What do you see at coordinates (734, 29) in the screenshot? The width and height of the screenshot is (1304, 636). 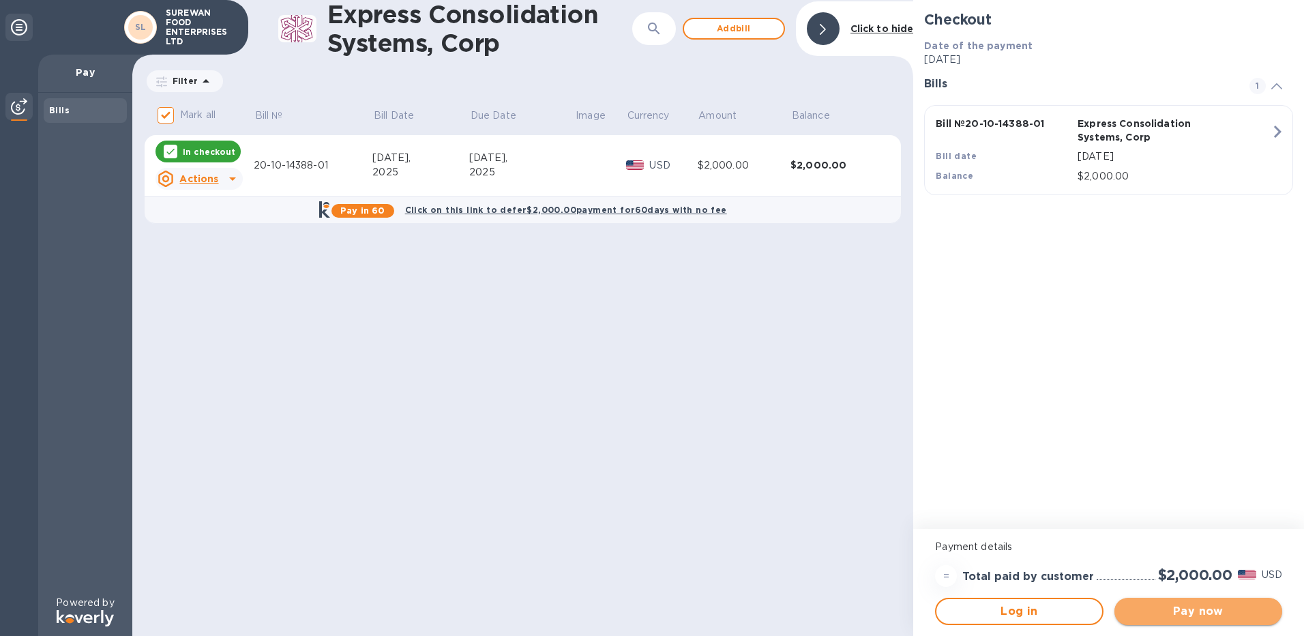 I see `span: Add bill` at bounding box center [734, 29].